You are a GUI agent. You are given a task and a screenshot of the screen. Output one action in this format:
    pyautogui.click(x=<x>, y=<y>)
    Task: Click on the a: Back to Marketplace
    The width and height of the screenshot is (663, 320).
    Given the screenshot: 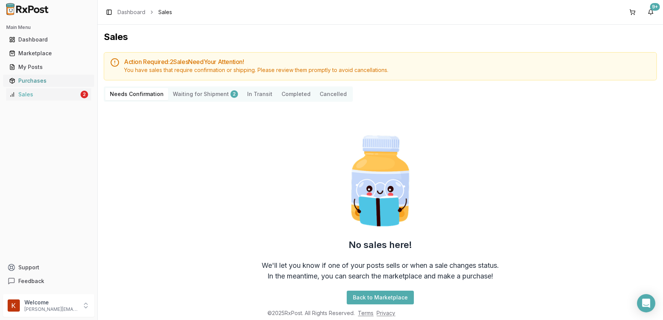 What is the action you would take?
    pyautogui.click(x=380, y=298)
    